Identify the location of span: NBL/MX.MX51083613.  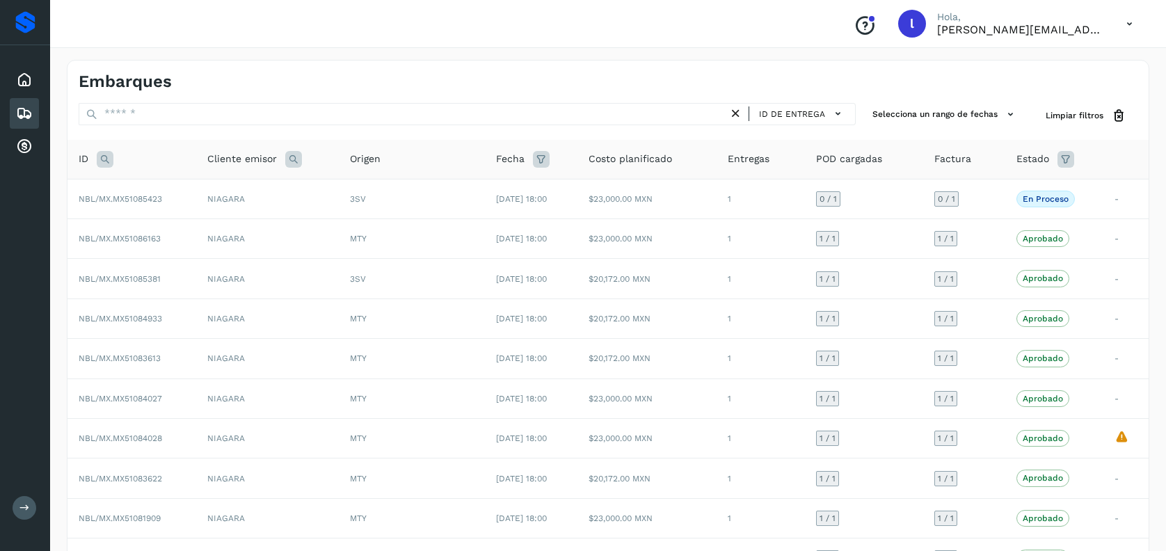
(120, 358).